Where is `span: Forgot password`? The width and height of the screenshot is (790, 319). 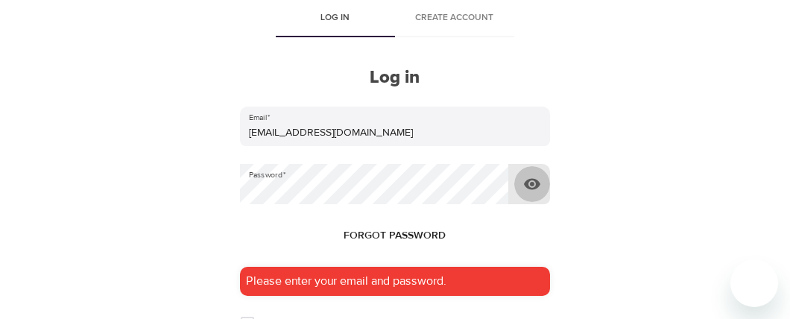 span: Forgot password is located at coordinates (394, 236).